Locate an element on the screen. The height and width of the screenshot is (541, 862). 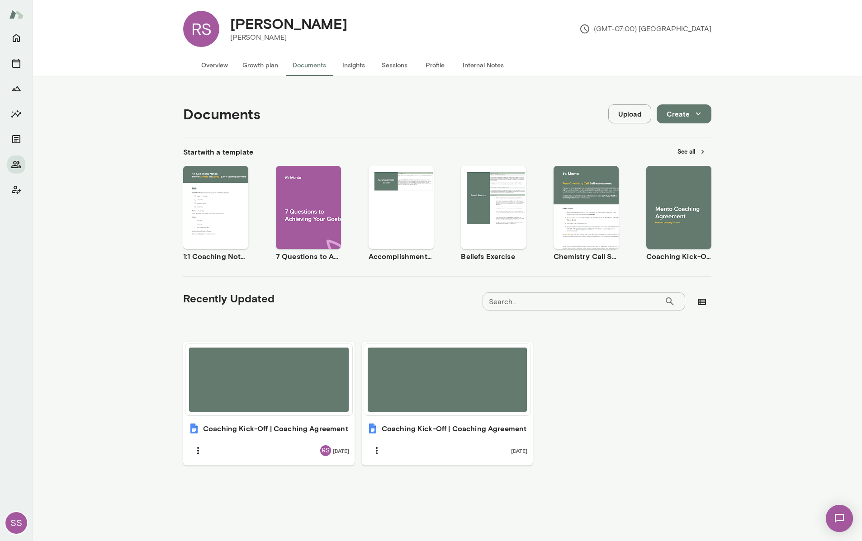
button: Home is located at coordinates (16, 38).